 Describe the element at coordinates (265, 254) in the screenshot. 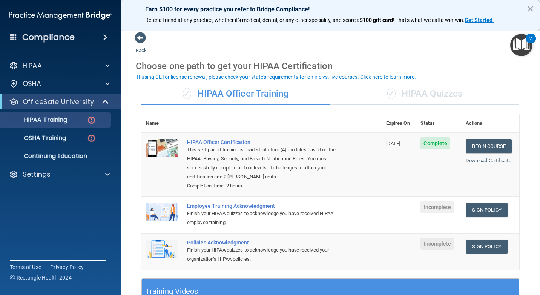

I see `div: Finish your HIPAA quizzes to acknowledge you have received your organization’s HIPAA policies.` at that location.